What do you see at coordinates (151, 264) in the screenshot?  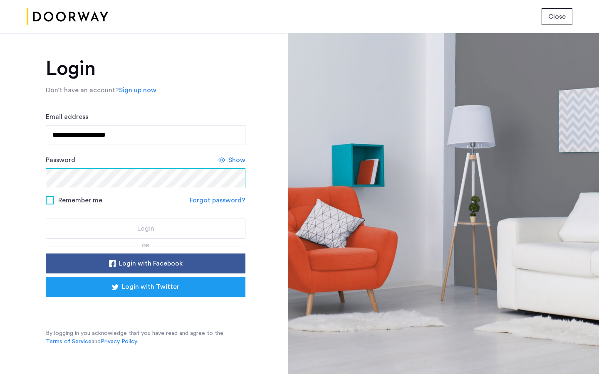 I see `span: Login with Facebook` at bounding box center [151, 264].